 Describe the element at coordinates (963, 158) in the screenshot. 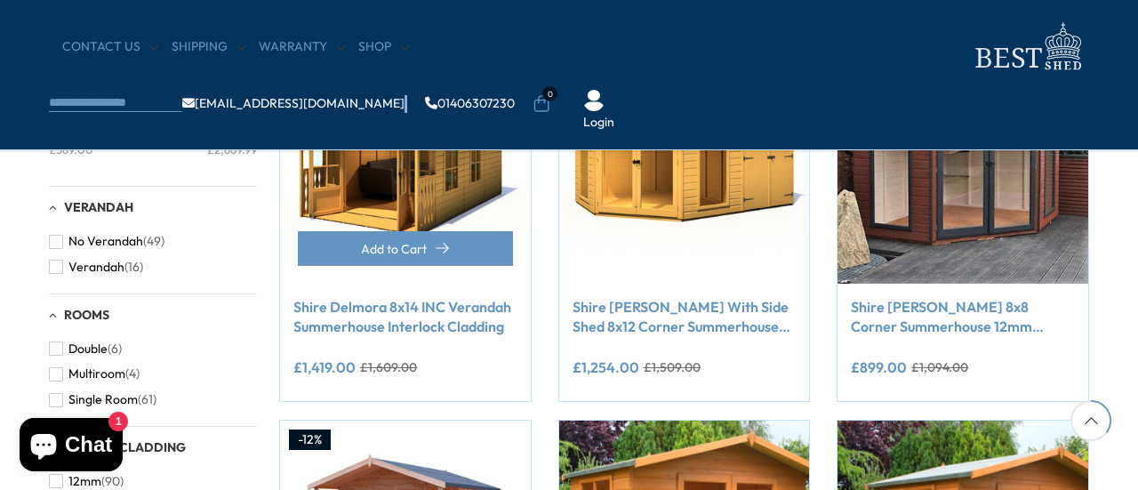

I see `img: Shire Barclay 8x8 Corner Summerhouse 12mm Interlock Cladding - Best Shed` at that location.